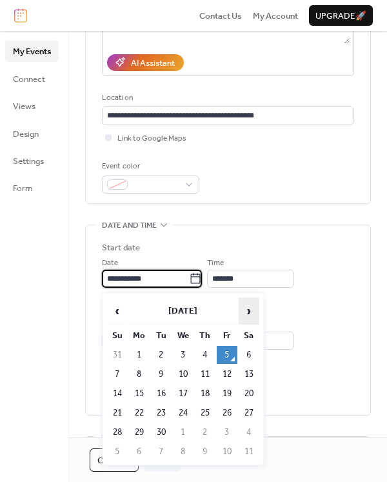 The image size is (387, 482). What do you see at coordinates (249, 336) in the screenshot?
I see `th: Sa` at bounding box center [249, 336].